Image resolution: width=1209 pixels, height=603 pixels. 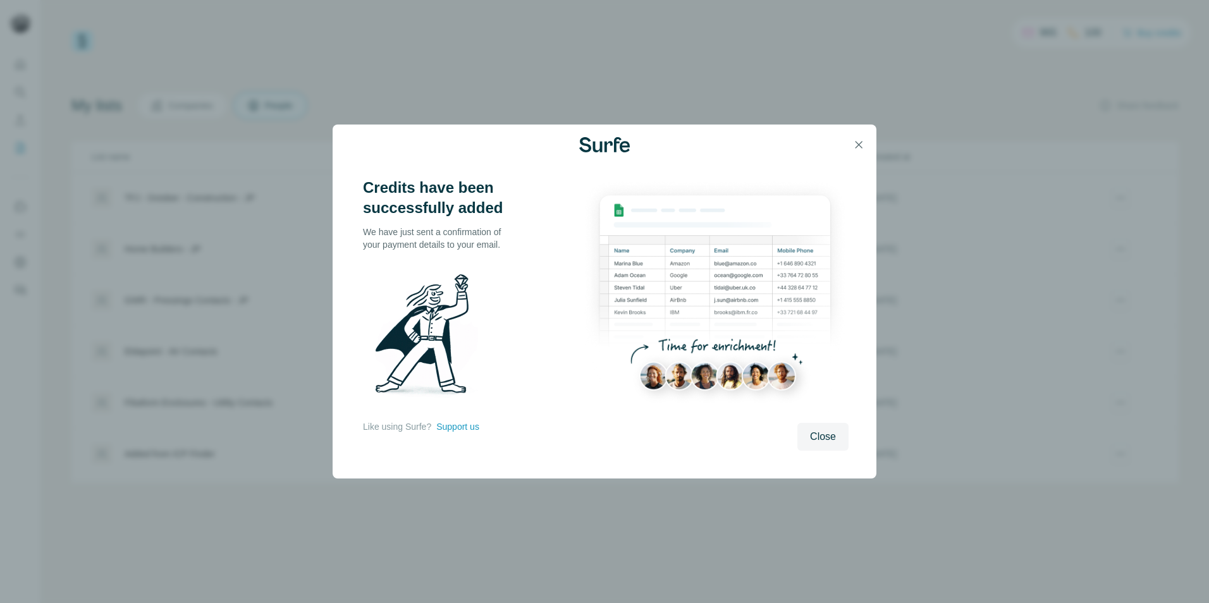 I want to click on h3: Credits have been successfully added, so click(x=439, y=198).